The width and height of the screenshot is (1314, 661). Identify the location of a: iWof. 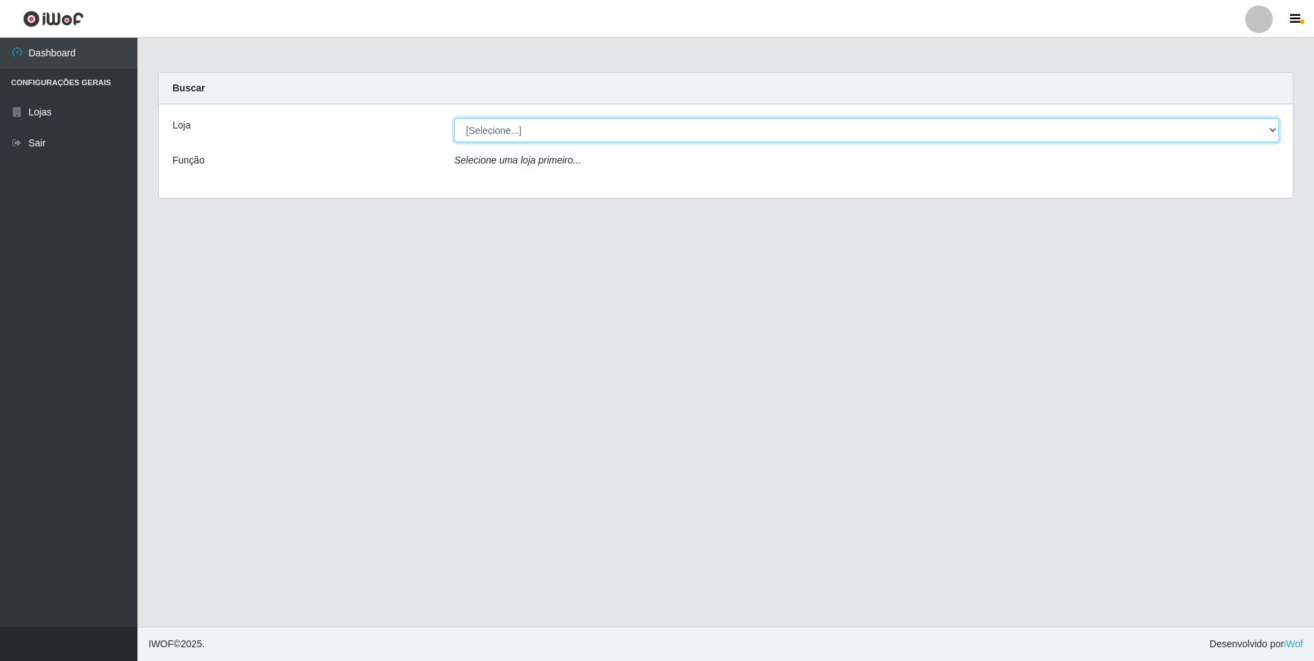
(1293, 644).